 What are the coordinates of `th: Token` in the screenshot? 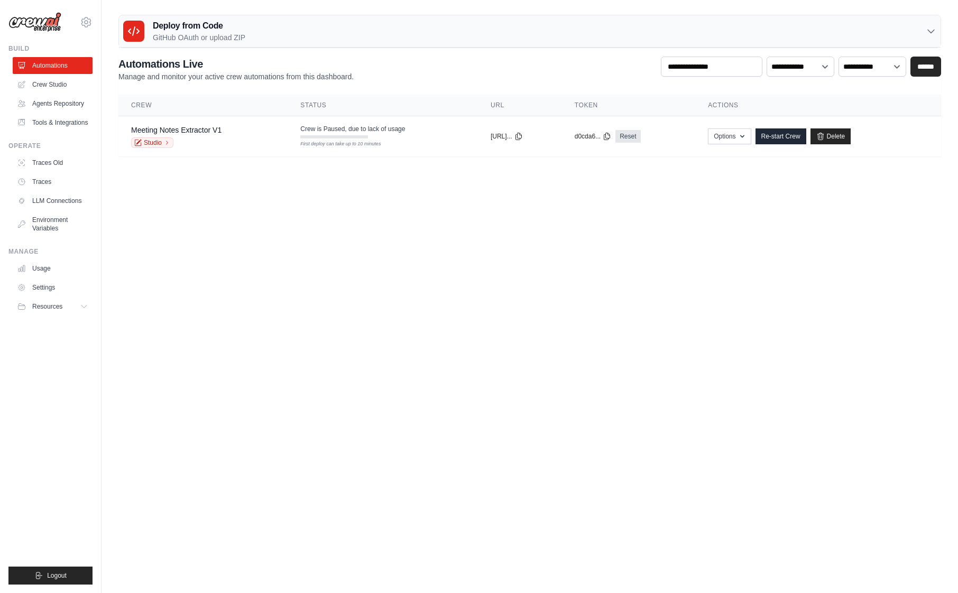 It's located at (628, 105).